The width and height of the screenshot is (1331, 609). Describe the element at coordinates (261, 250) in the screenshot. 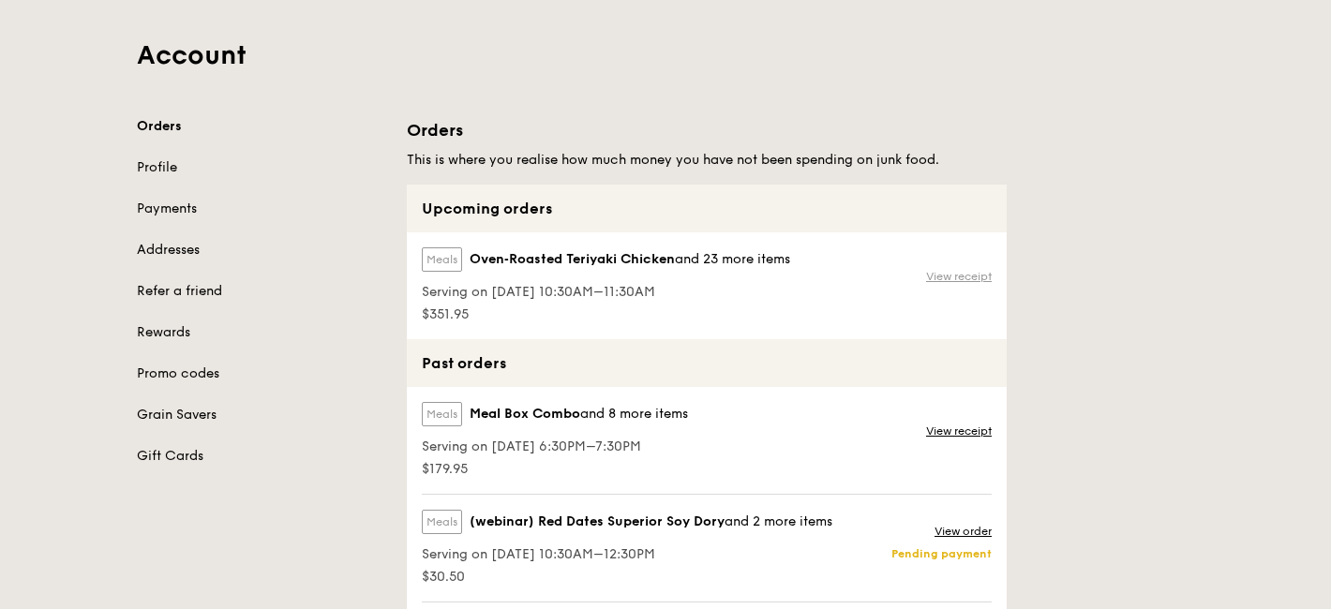

I see `a: Addresses` at that location.